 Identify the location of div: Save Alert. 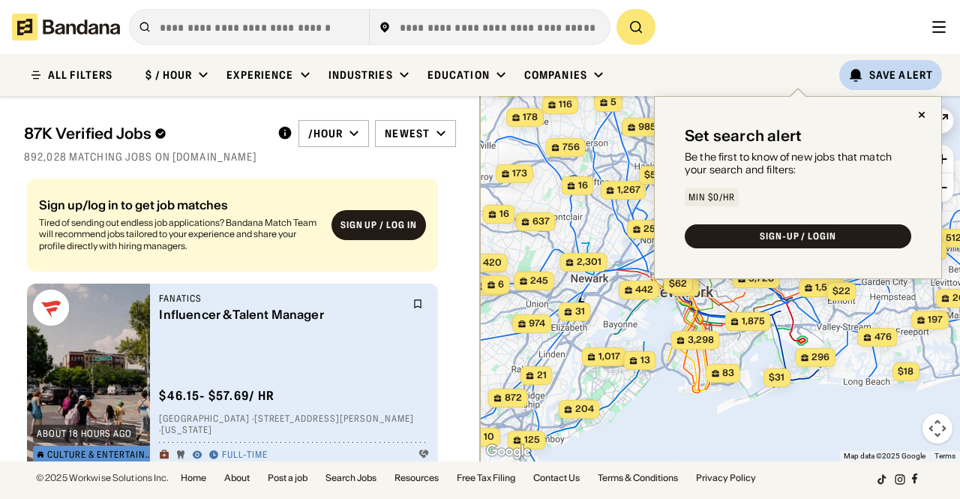
(900, 75).